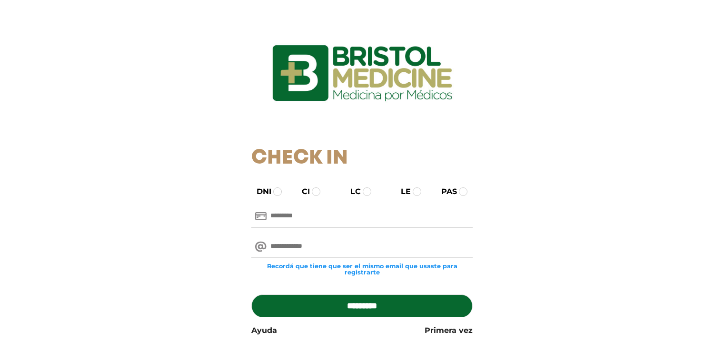  What do you see at coordinates (351, 192) in the screenshot?
I see `label: LC` at bounding box center [351, 192].